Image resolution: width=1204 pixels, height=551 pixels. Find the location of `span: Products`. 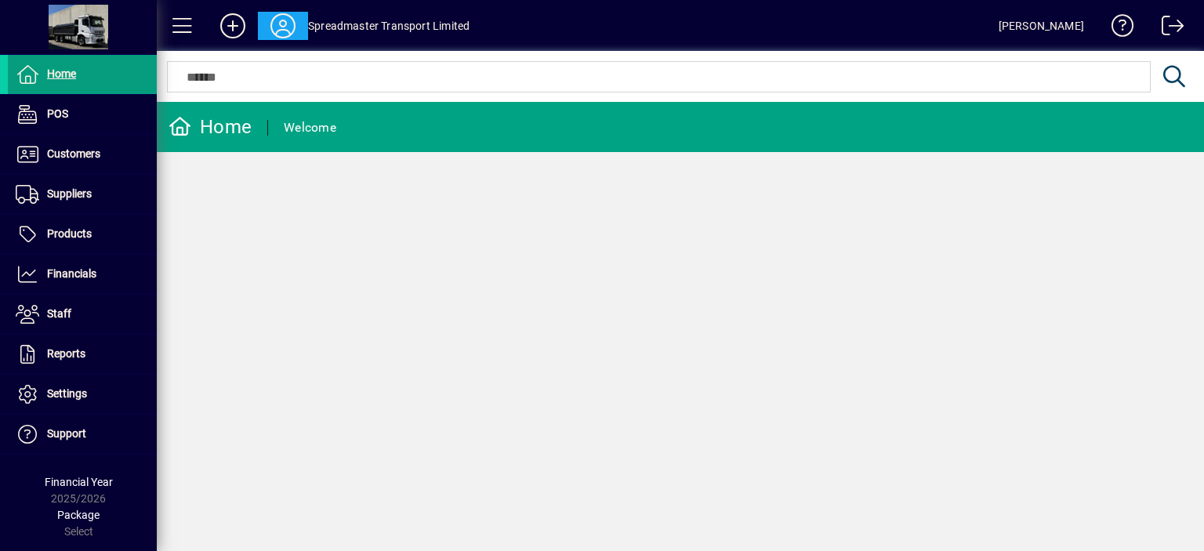

span: Products is located at coordinates (69, 234).